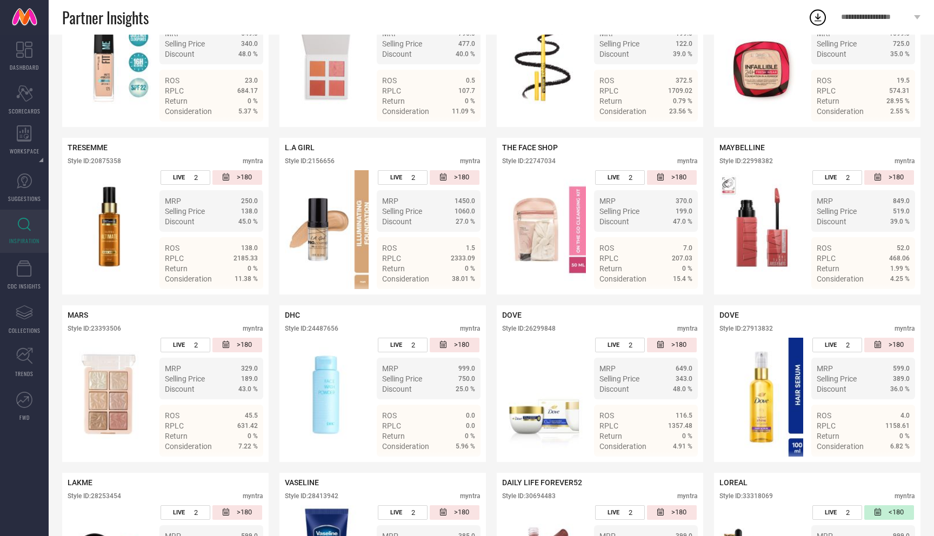  Describe the element at coordinates (680, 91) in the screenshot. I see `span: 1709.02` at that location.